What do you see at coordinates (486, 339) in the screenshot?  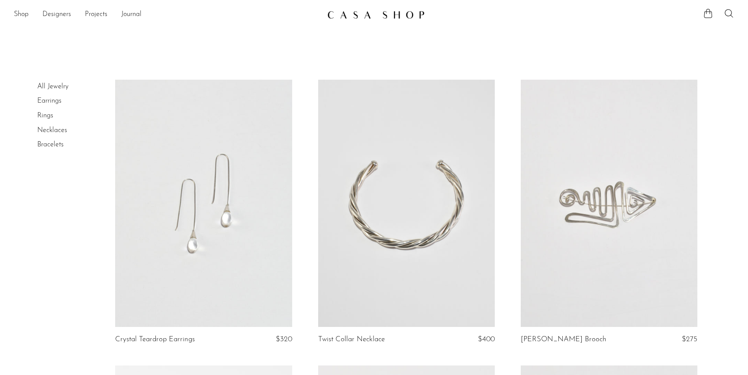 I see `span: $400` at bounding box center [486, 339].